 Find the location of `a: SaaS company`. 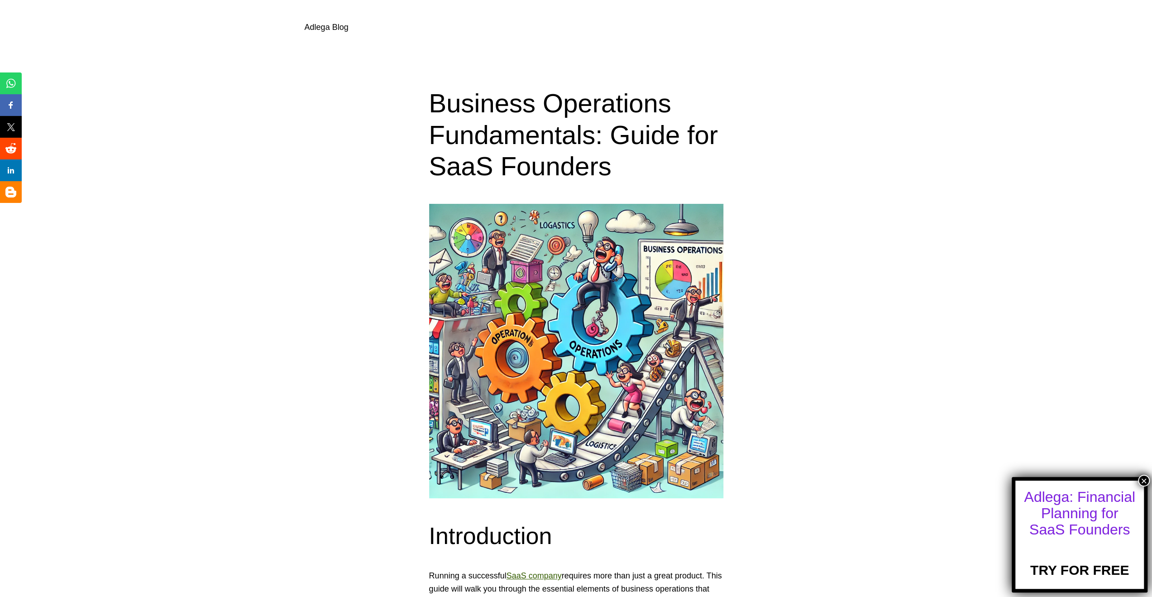

a: SaaS company is located at coordinates (534, 576).